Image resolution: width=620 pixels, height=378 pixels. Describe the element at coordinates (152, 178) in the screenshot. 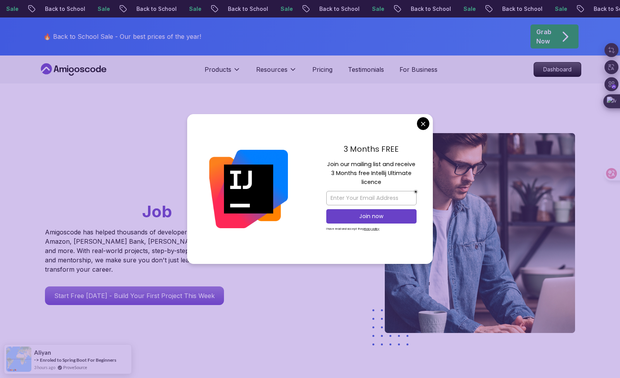

I see `h1: Go From Learning to Hired: Master Java, Spring Boot & Cloud Skills That Get You the` at that location.